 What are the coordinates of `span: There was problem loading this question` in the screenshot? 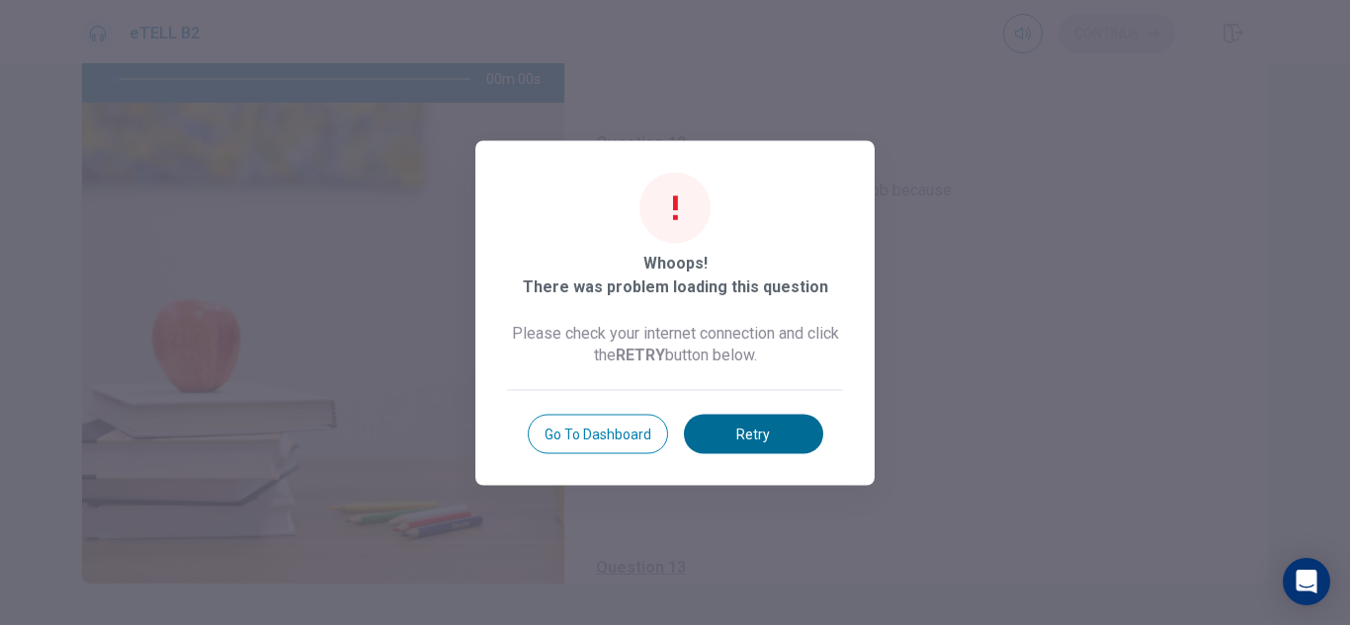 It's located at (675, 287).